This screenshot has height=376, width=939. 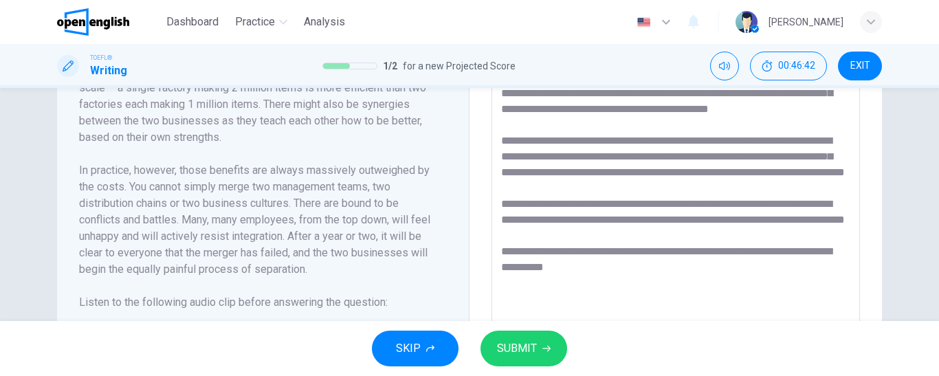 I want to click on h6: In practice, however, those benefits are always massively outweighed by the costs. You cannot sim..., so click(x=254, y=220).